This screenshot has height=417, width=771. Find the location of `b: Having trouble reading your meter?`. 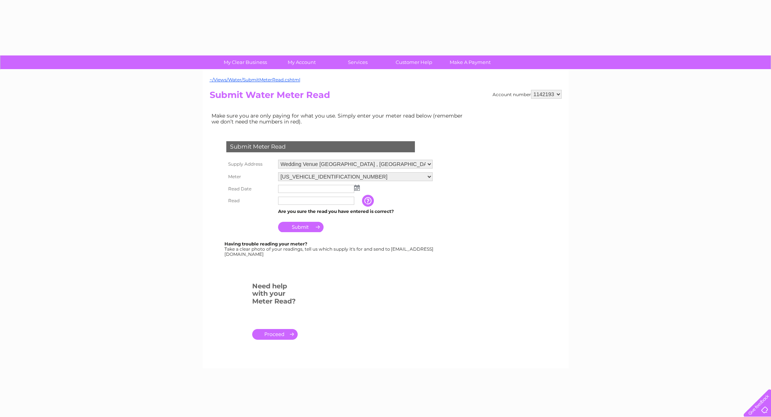

b: Having trouble reading your meter? is located at coordinates (266, 244).